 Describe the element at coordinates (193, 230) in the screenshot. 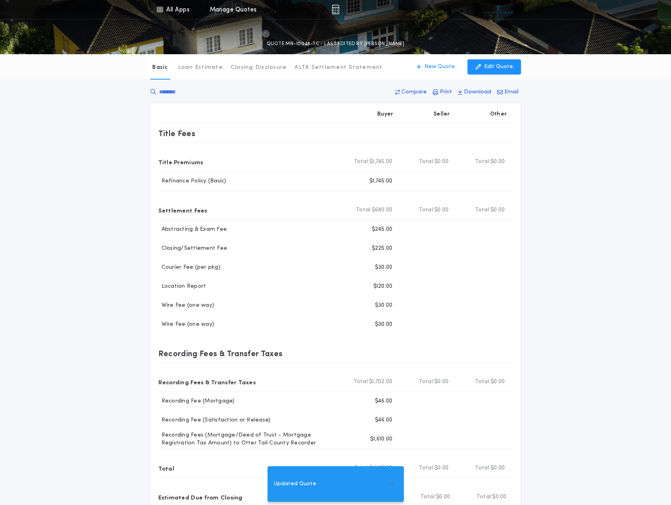

I see `p: Abstracting & Exam Fee` at that location.